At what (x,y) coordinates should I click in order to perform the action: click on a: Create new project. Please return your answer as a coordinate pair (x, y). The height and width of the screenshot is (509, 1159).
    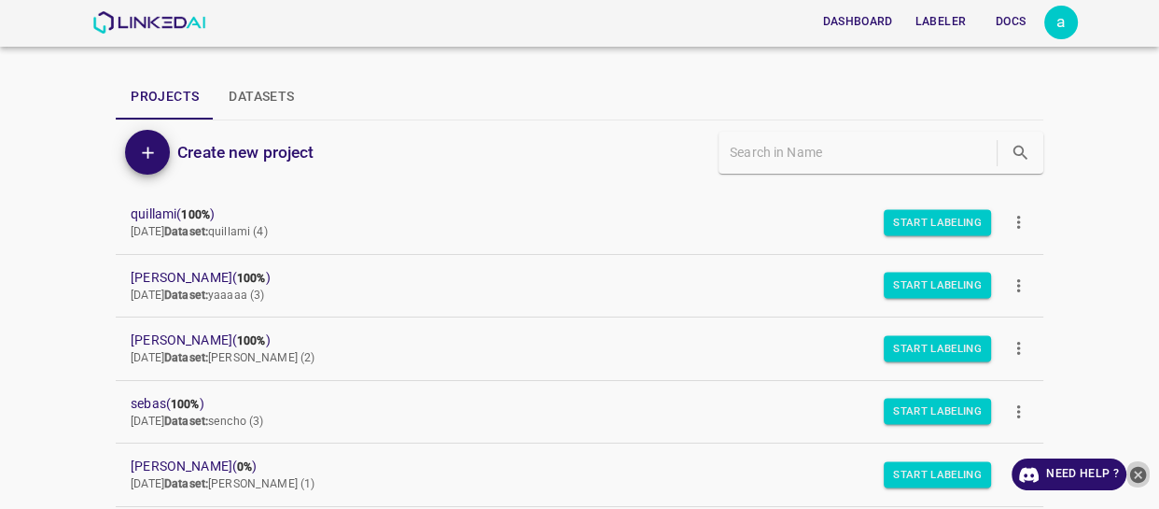
    Looking at the image, I should click on (242, 152).